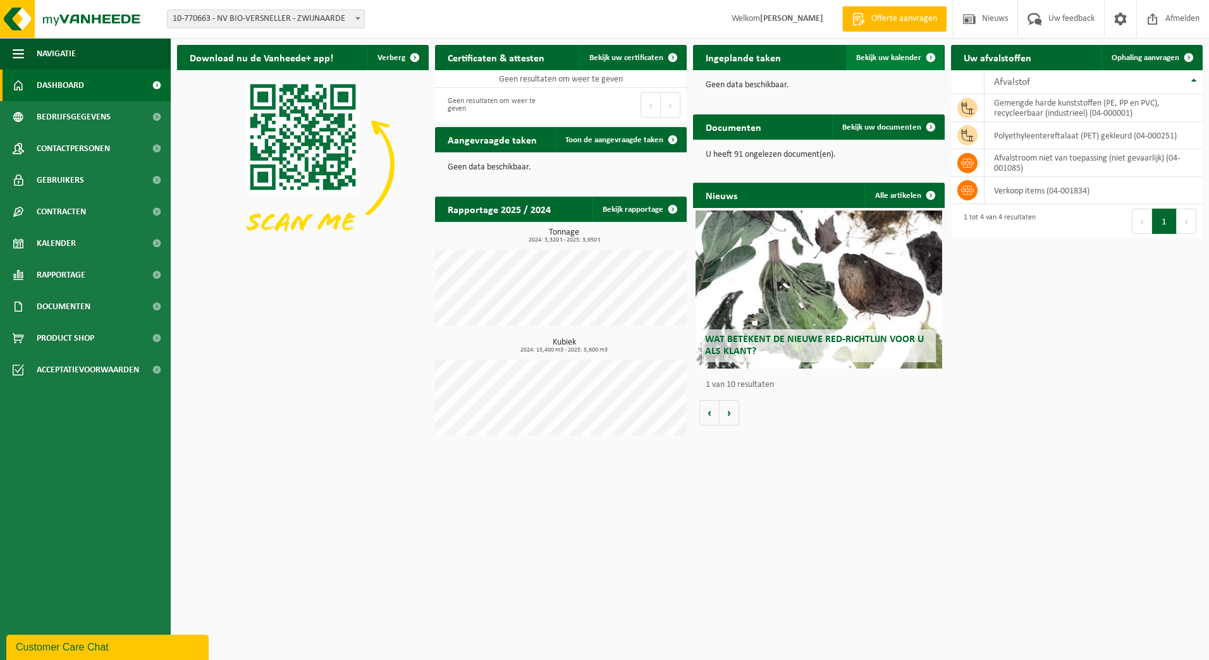 This screenshot has width=1209, height=660. What do you see at coordinates (888, 58) in the screenshot?
I see `span: Bekijk uw kalender` at bounding box center [888, 58].